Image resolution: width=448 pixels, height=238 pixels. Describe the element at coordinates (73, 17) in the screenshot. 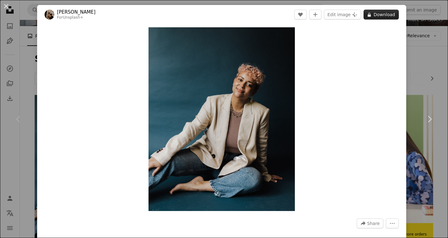

I see `a: Unsplash+` at that location.